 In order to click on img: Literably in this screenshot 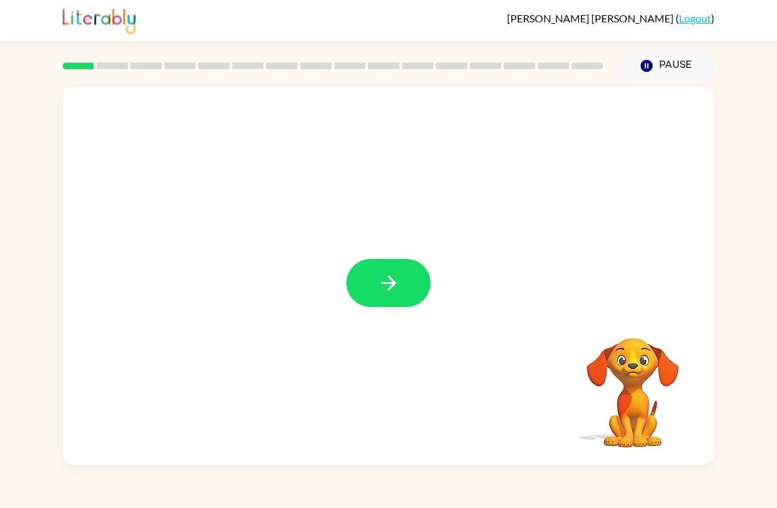, I will do `click(99, 20)`.